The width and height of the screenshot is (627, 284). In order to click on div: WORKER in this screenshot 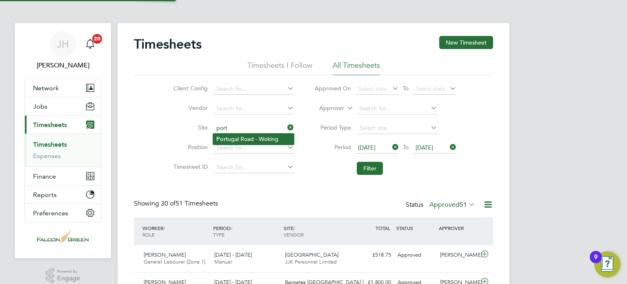, I will do `click(176, 231)`.